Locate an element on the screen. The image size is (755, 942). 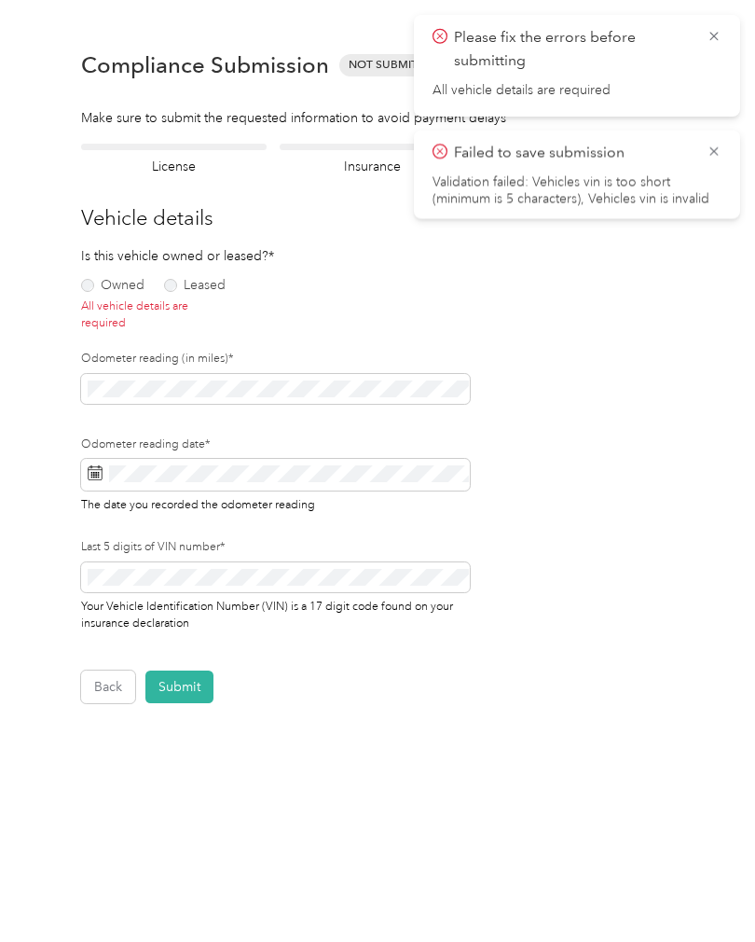
div: All vehicle details are required is located at coordinates (145, 314).